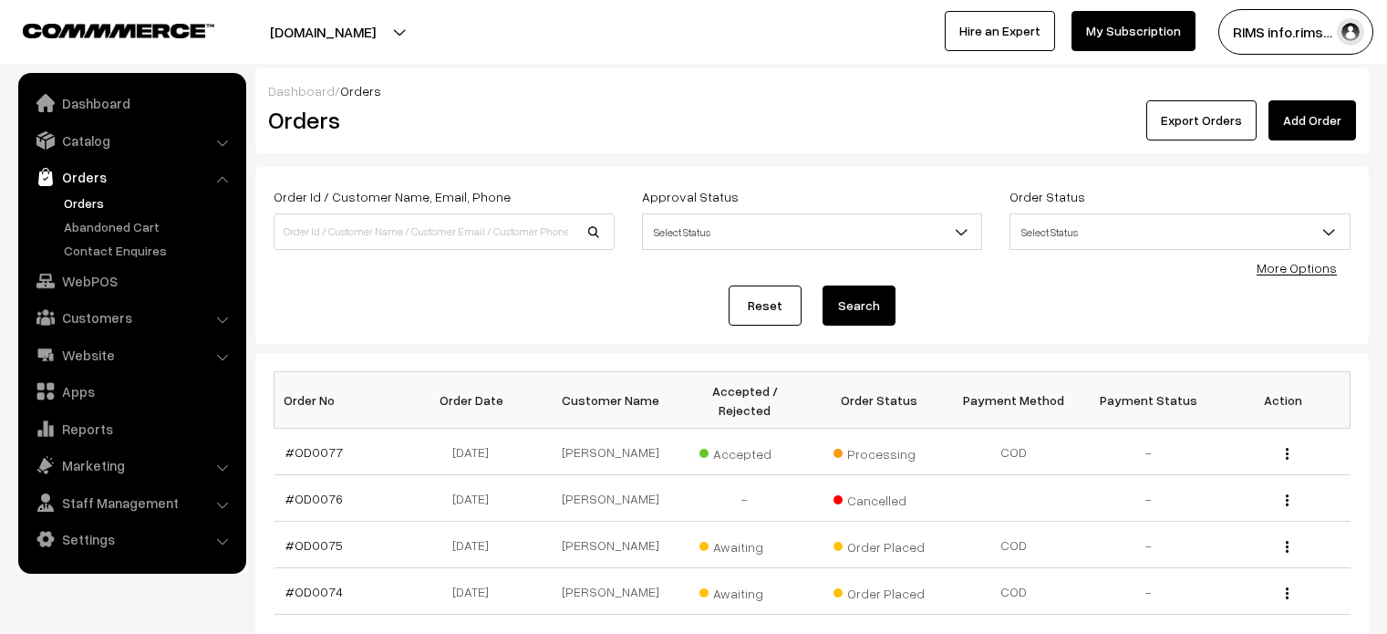 This screenshot has width=1387, height=634. I want to click on a: Marketing, so click(131, 465).